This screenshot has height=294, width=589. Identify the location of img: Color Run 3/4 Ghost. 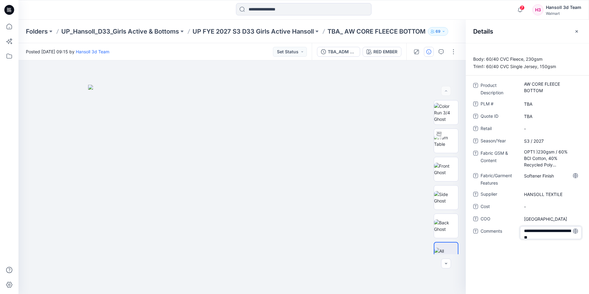
(446, 113).